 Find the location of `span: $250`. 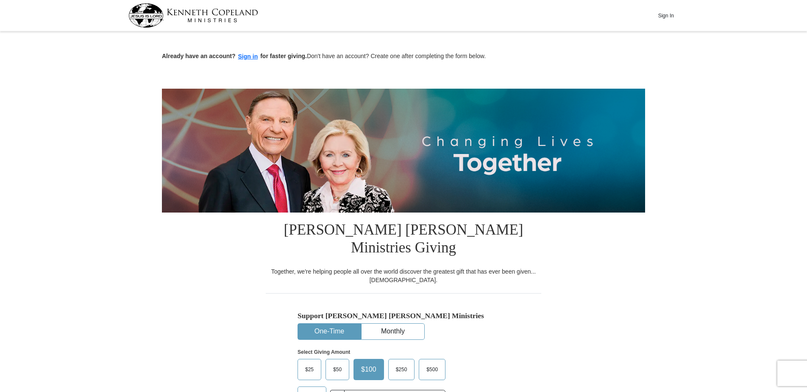

span: $250 is located at coordinates (401, 369).